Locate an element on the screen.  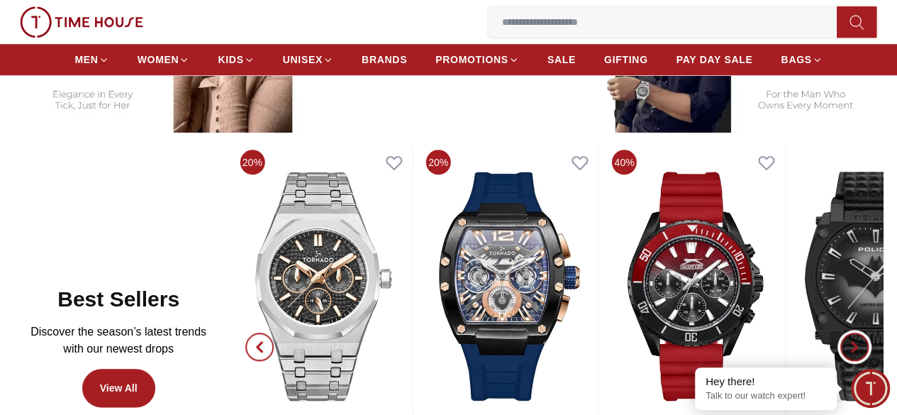
span: BAGS is located at coordinates (795, 60).